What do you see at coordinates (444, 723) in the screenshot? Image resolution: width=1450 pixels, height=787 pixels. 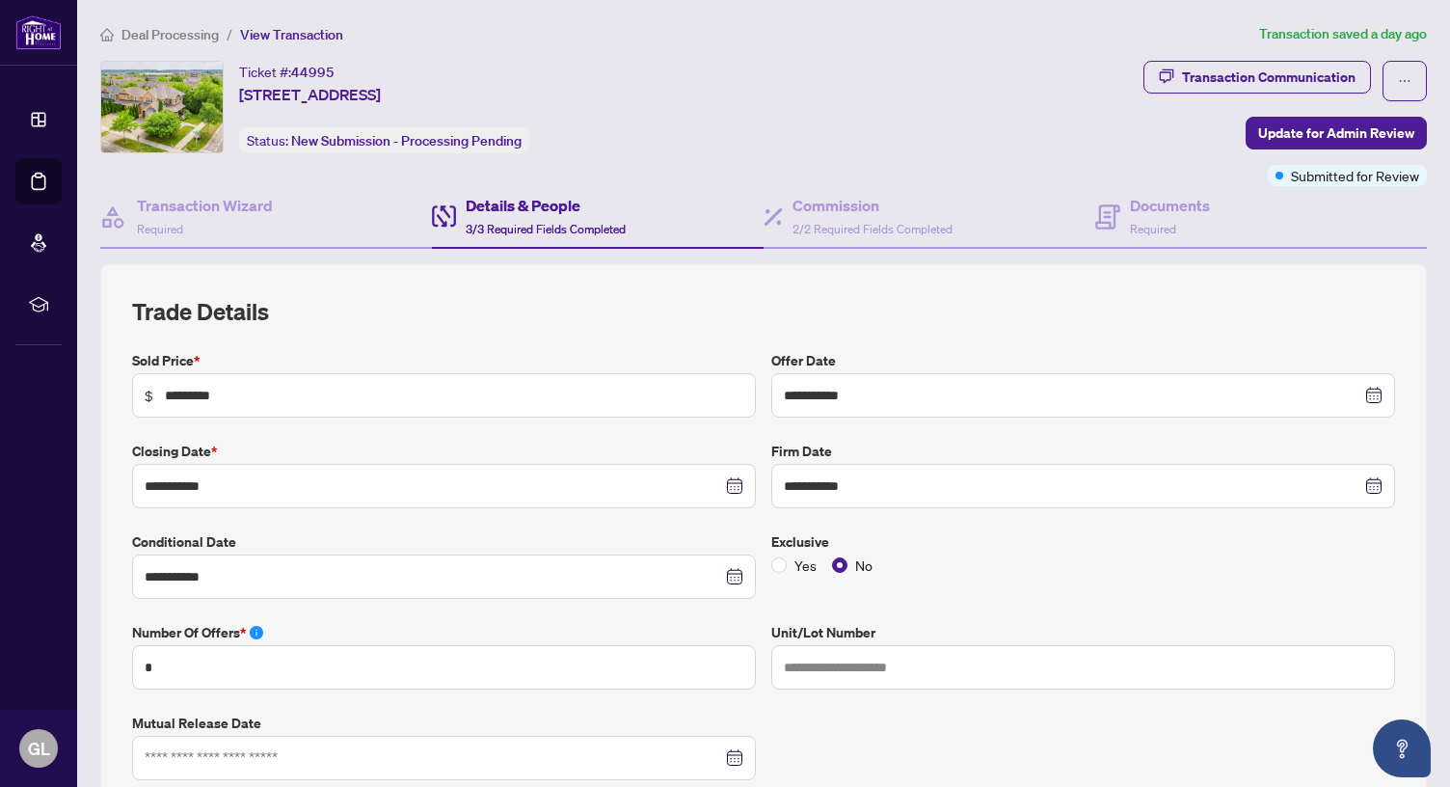 I see `label: Mutual Release Date` at bounding box center [444, 723].